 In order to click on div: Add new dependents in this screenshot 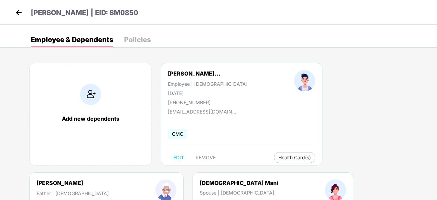, I will do `click(91, 119)`.